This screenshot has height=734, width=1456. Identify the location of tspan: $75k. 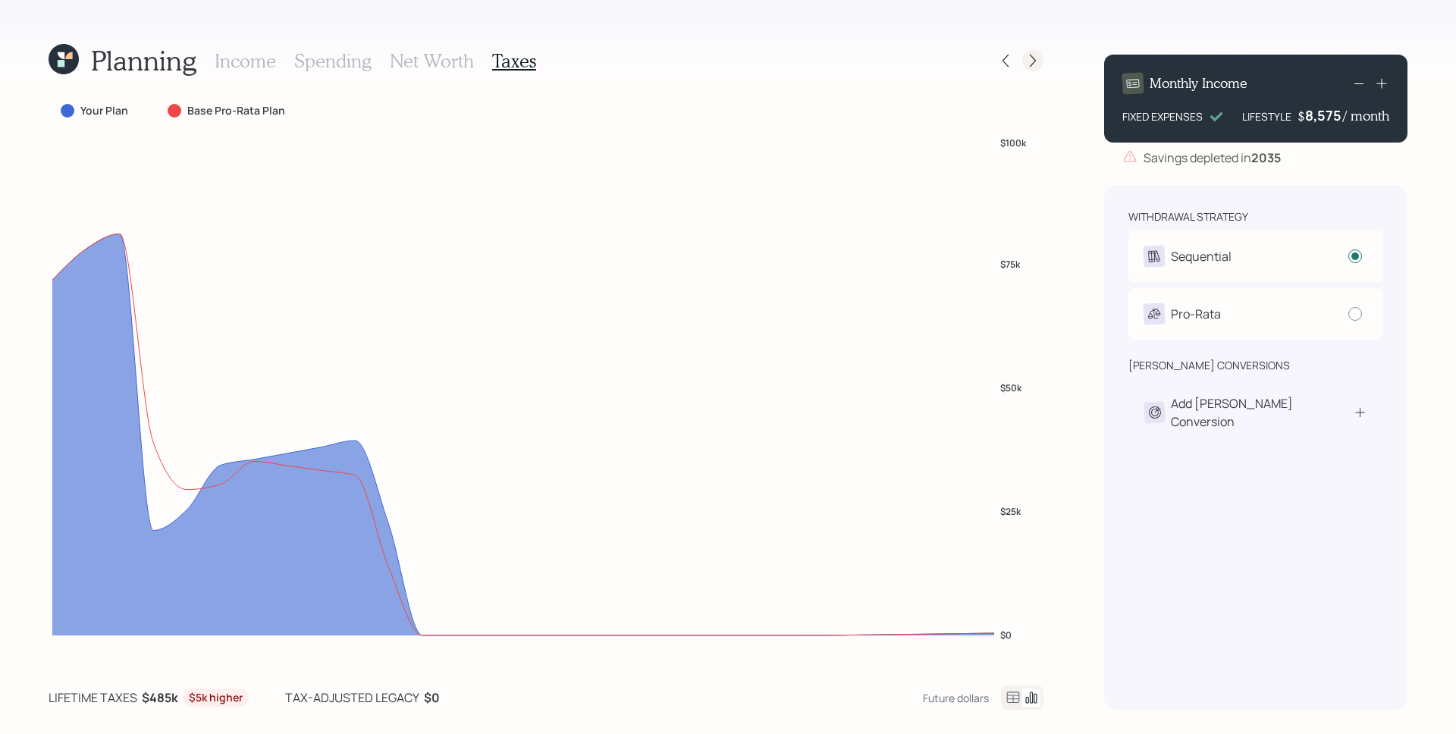
(1010, 263).